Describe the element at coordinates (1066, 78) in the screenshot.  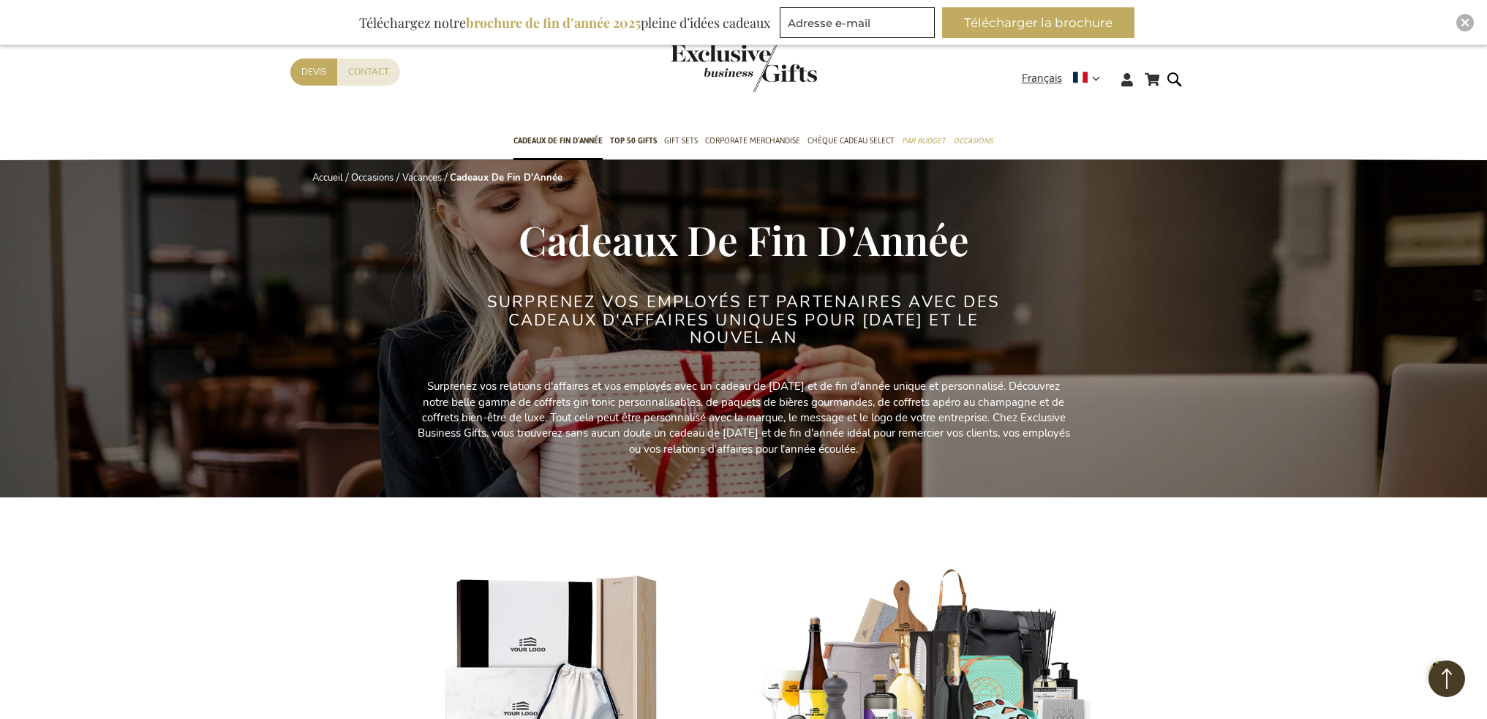
I see `div: Français` at that location.